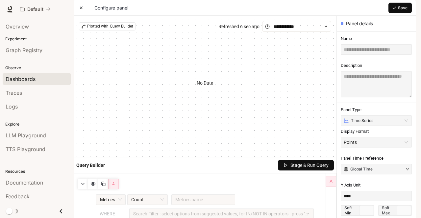 This screenshot has height=218, width=421. Describe the element at coordinates (376, 39) in the screenshot. I see `span: Name` at that location.